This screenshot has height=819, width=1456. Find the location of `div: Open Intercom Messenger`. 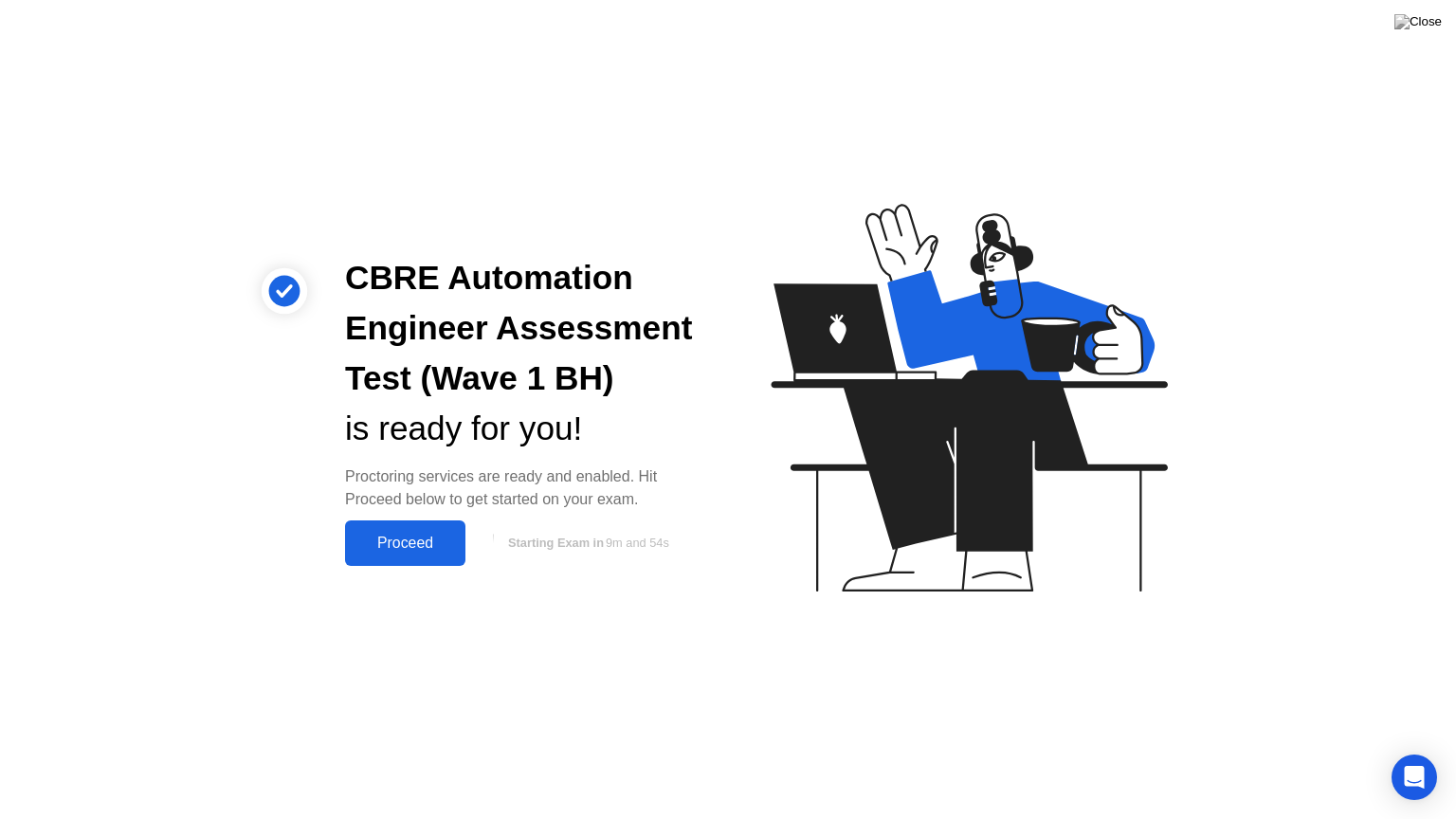

div: Open Intercom Messenger is located at coordinates (1414, 778).